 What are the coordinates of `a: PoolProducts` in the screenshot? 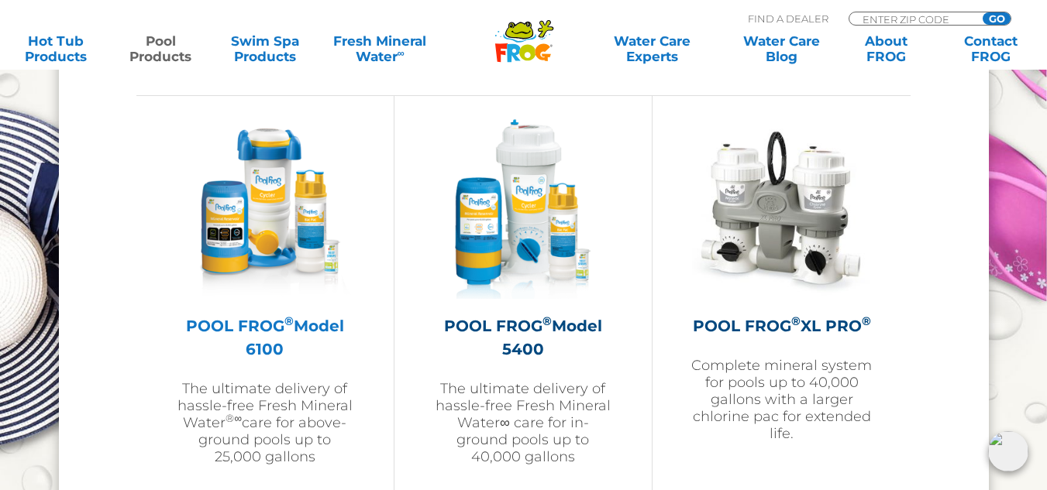 It's located at (160, 49).